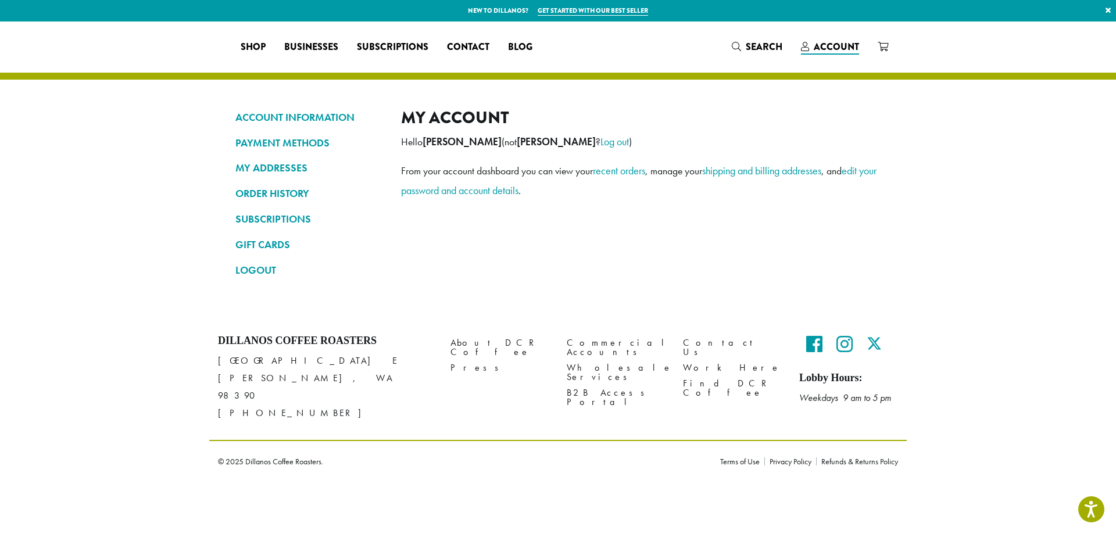 Image resolution: width=1116 pixels, height=534 pixels. What do you see at coordinates (311, 47) in the screenshot?
I see `span: Businesses` at bounding box center [311, 47].